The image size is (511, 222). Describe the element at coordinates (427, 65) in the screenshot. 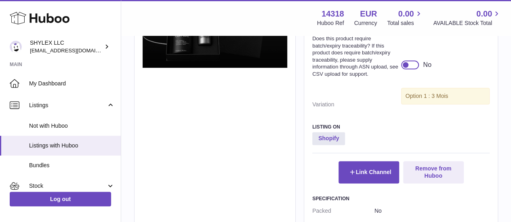

I see `div: No` at that location.